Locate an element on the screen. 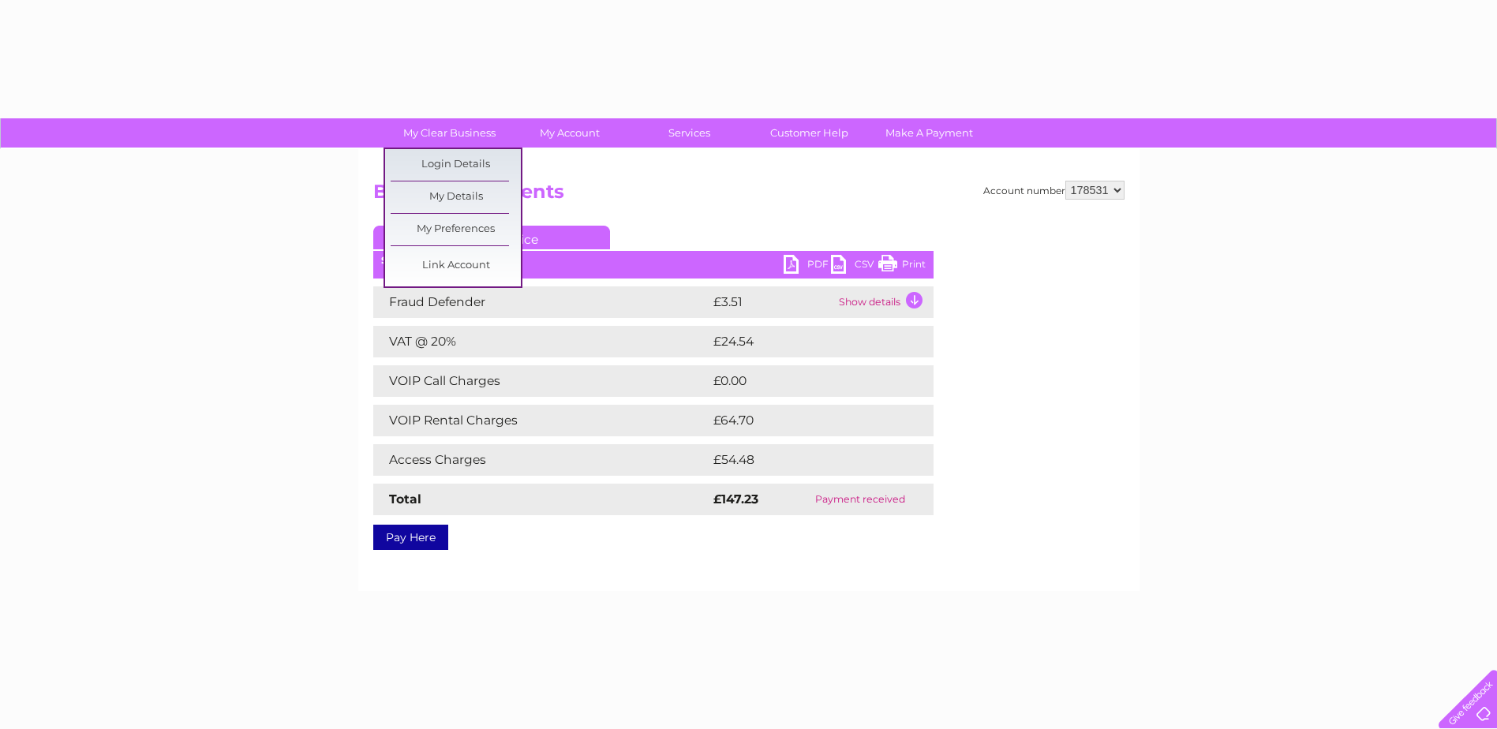 This screenshot has height=729, width=1497. a: Print is located at coordinates (902, 266).